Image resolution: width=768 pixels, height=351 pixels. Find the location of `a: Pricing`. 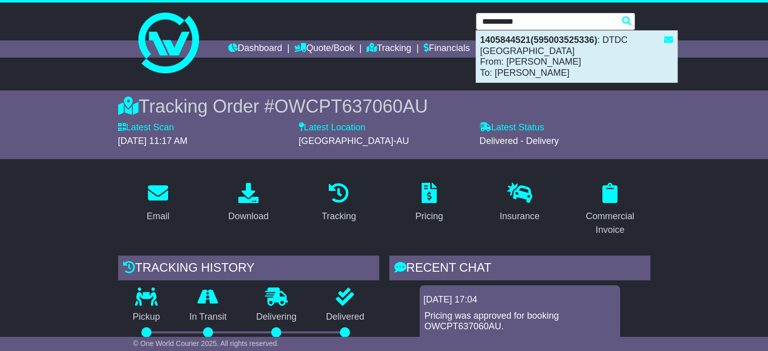

a: Pricing is located at coordinates (429, 203).